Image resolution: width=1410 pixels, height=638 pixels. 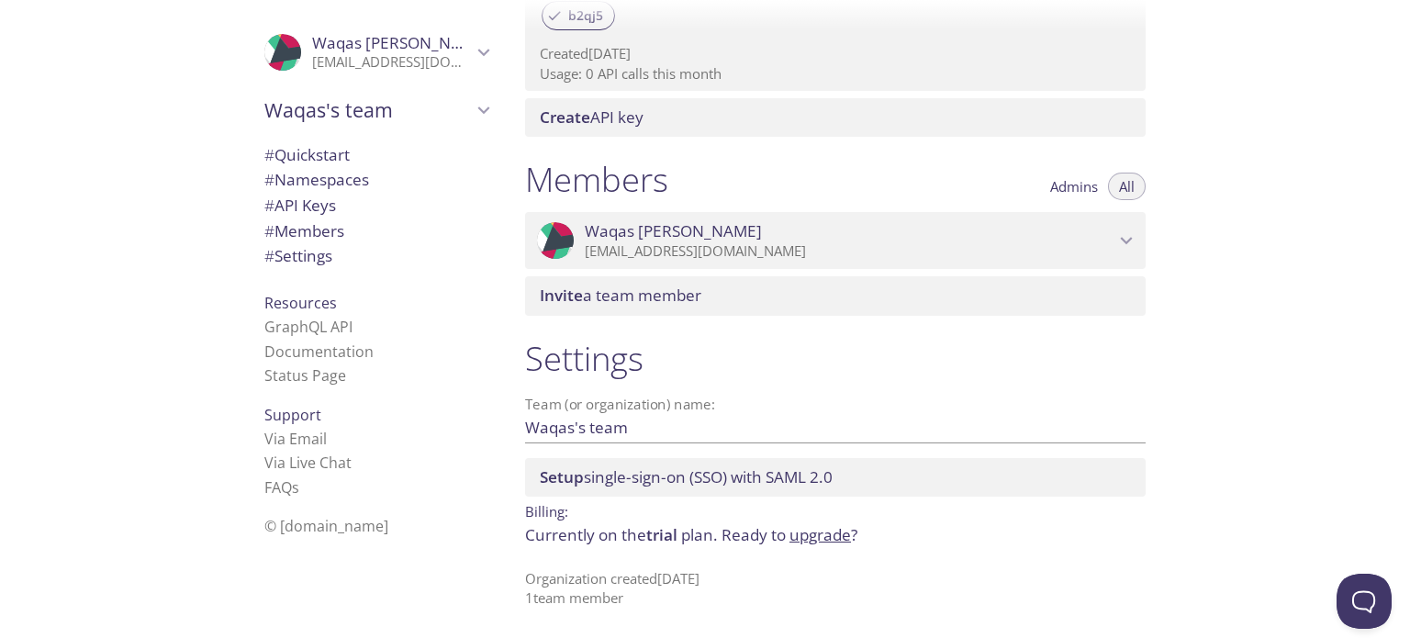 What do you see at coordinates (282, 487) in the screenshot?
I see `a: FAQ` at bounding box center [282, 487].